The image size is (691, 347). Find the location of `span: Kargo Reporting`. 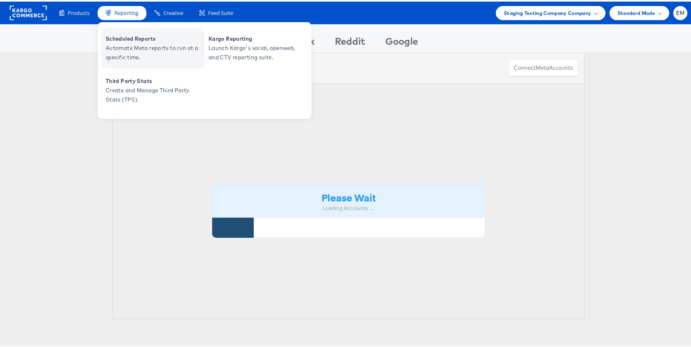

span: Kargo Reporting is located at coordinates (257, 37).